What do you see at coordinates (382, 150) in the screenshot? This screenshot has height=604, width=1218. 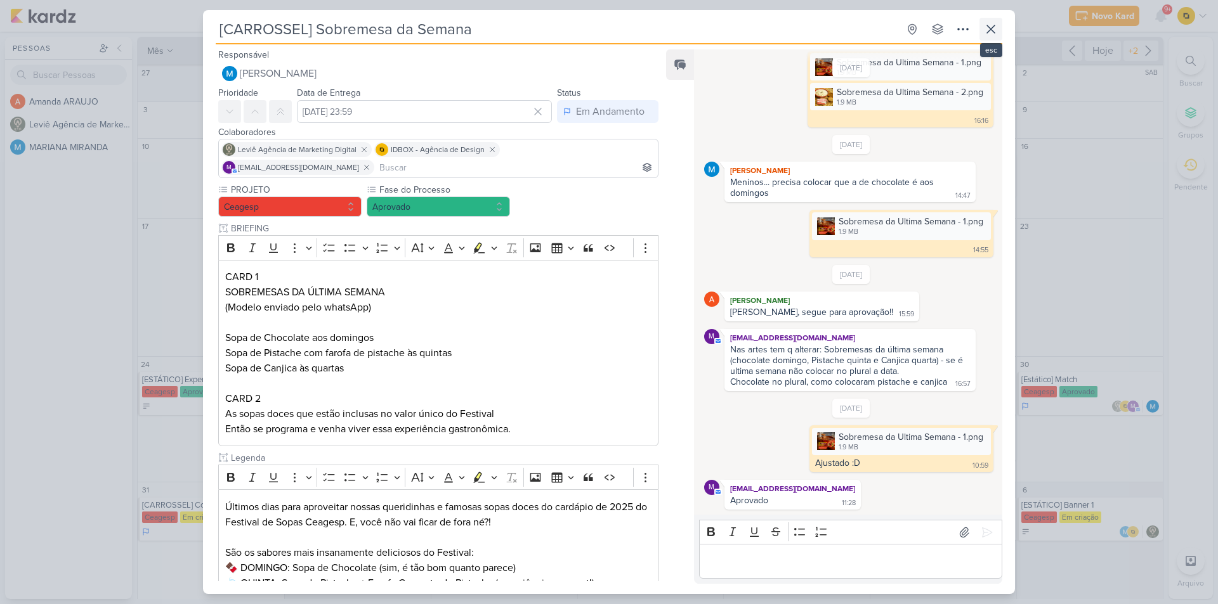 I see `img: IDBOX - Agência de Design` at bounding box center [382, 150].